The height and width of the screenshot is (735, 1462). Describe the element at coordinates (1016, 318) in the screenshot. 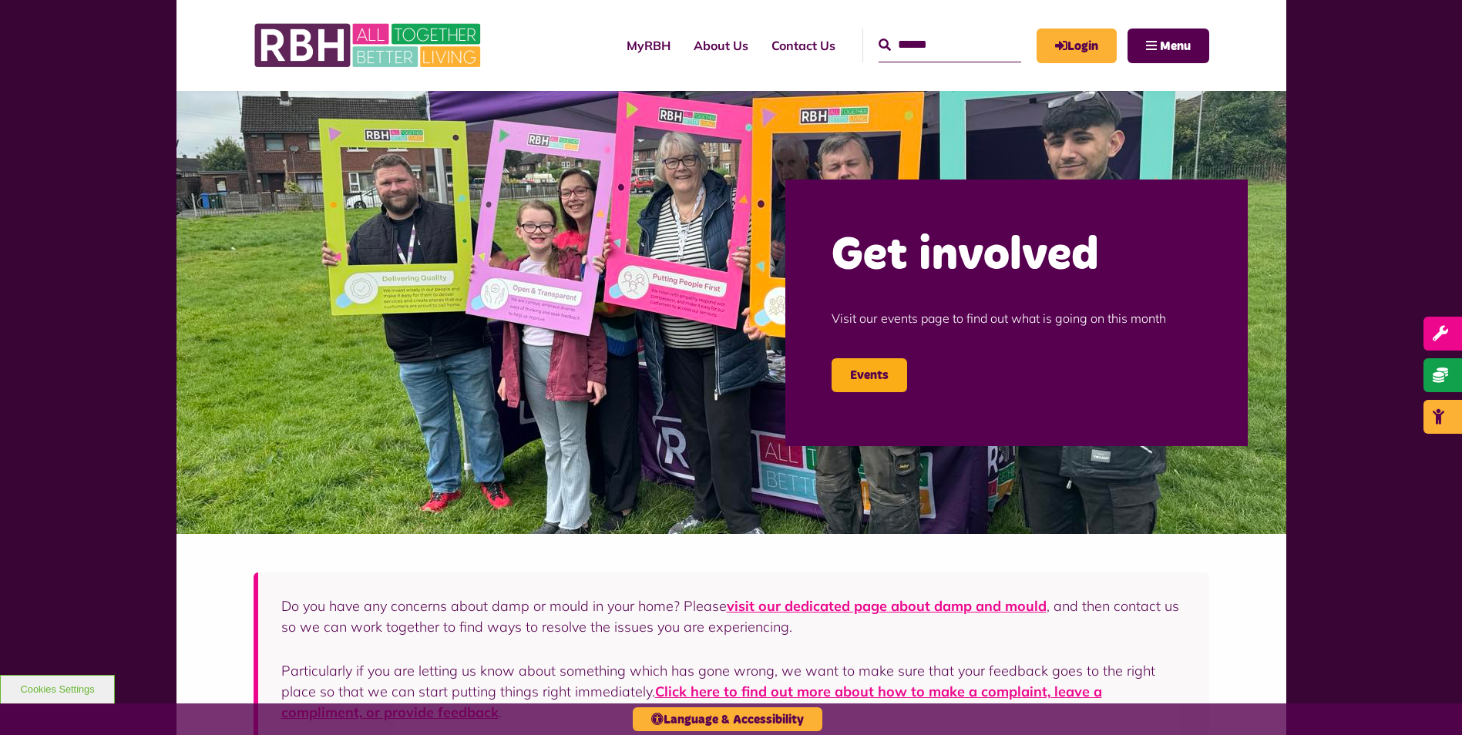

I see `p: Visit our events page to find out what is going on this month` at that location.